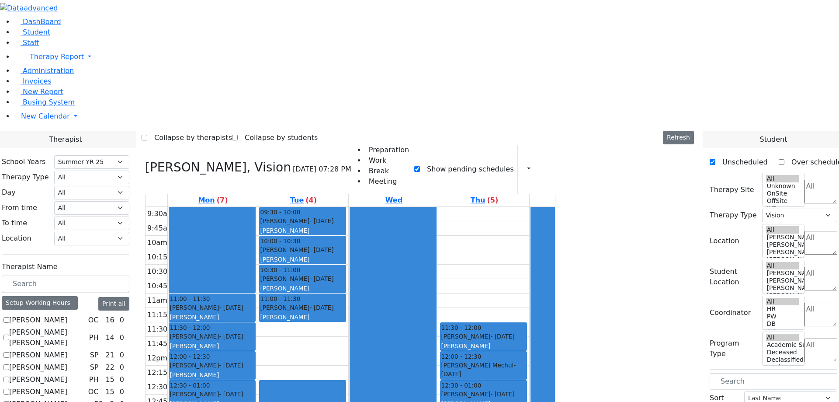 This screenshot has height=402, width=839. Describe the element at coordinates (163, 315) in the screenshot. I see `div: 11:15am` at that location.